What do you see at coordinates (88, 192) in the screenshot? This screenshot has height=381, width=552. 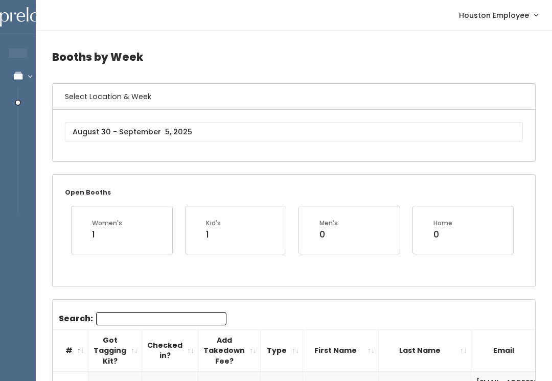 I see `small: Open Booths` at bounding box center [88, 192].